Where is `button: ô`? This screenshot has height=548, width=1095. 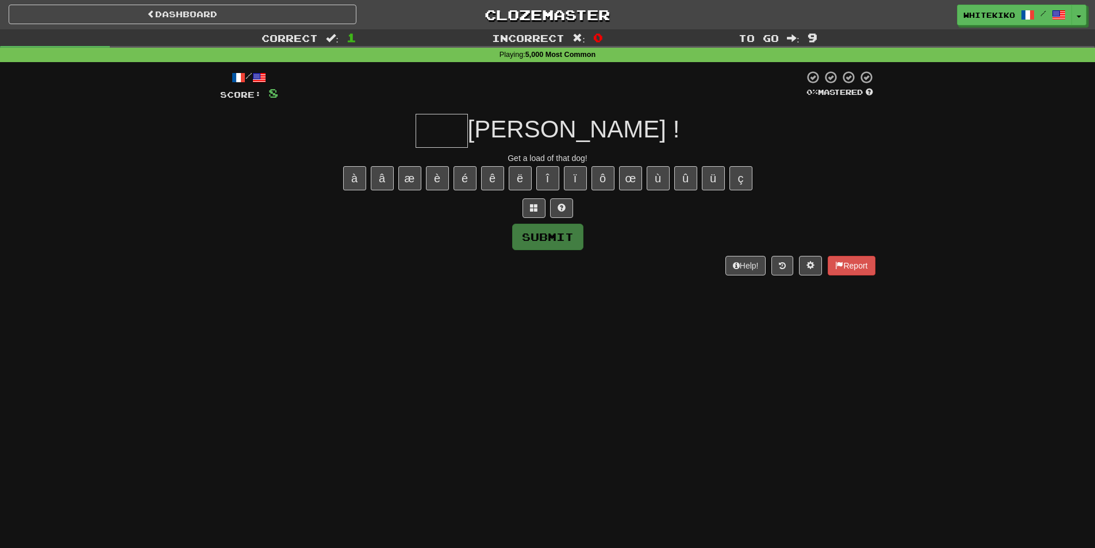 button: ô is located at coordinates (603, 178).